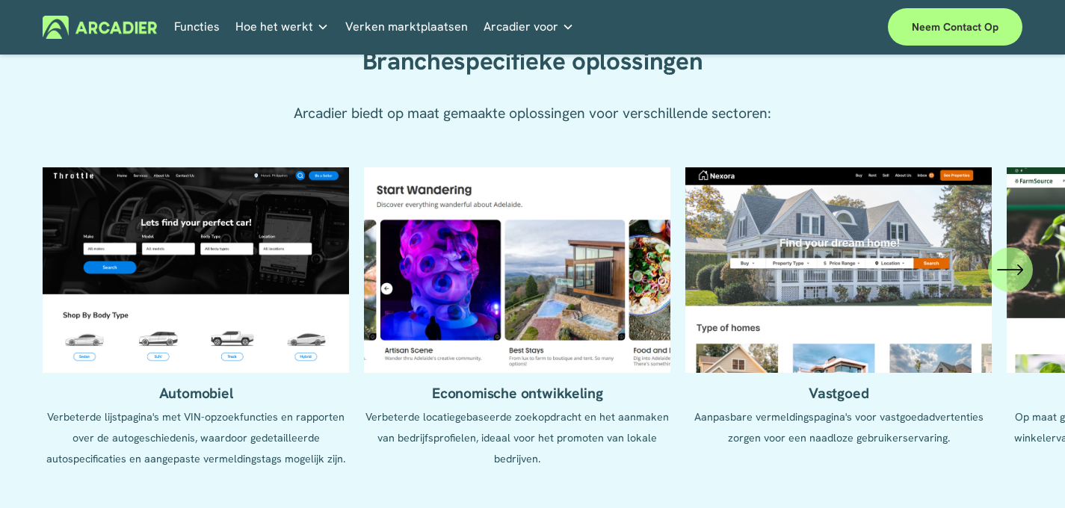 This screenshot has height=508, width=1065. I want to click on div: Chatwidget, so click(1027, 472).